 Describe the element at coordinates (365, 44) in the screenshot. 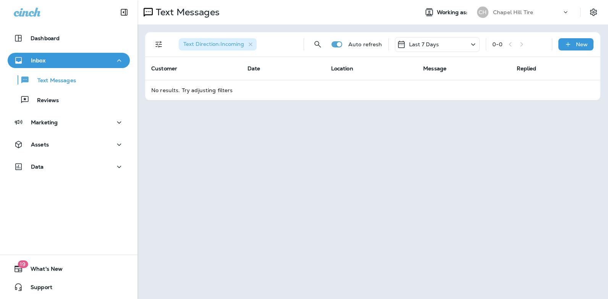

I see `p: Auto refresh` at that location.